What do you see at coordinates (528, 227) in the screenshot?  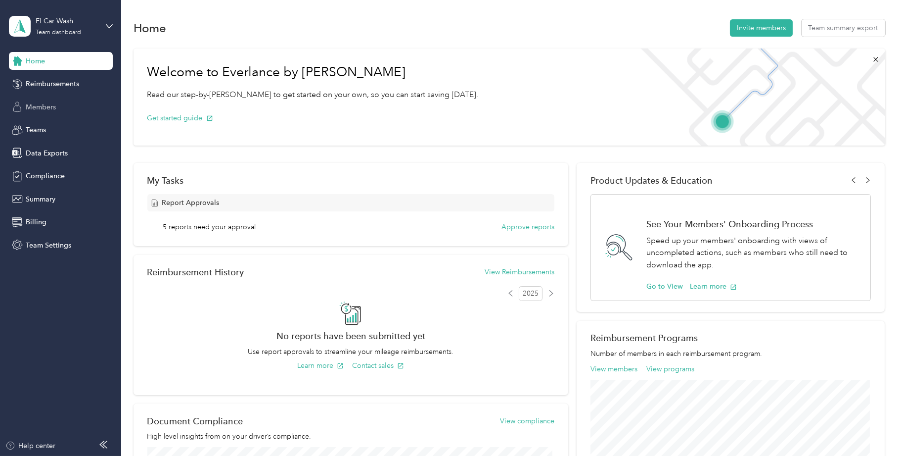 I see `button: Approve reports` at bounding box center [528, 227].